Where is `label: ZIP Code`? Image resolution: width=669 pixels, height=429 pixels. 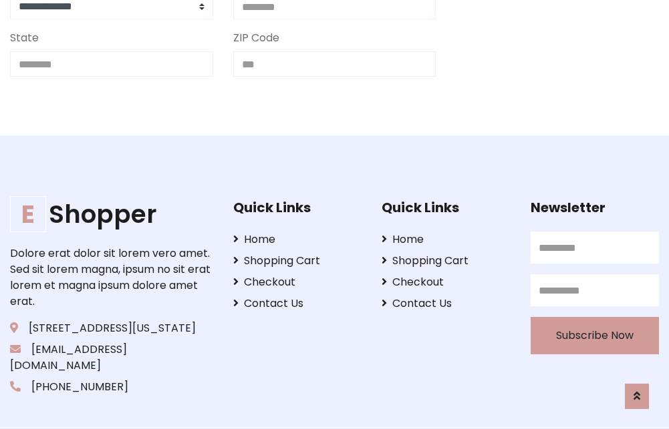 label: ZIP Code is located at coordinates (256, 38).